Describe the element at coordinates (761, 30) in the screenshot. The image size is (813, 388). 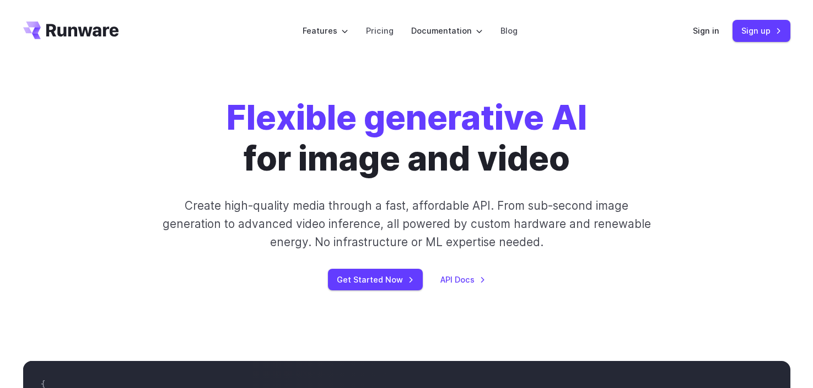
I see `a: Sign up` at that location.